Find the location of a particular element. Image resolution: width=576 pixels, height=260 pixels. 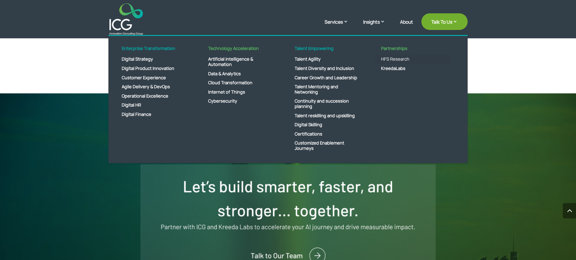

a: Digital Product Innovation is located at coordinates (153, 68).